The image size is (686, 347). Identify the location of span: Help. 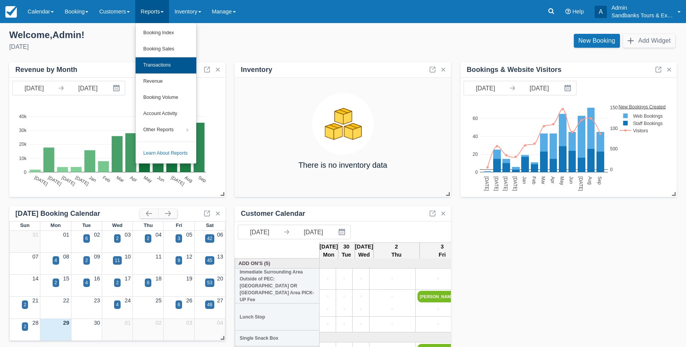
(578, 12).